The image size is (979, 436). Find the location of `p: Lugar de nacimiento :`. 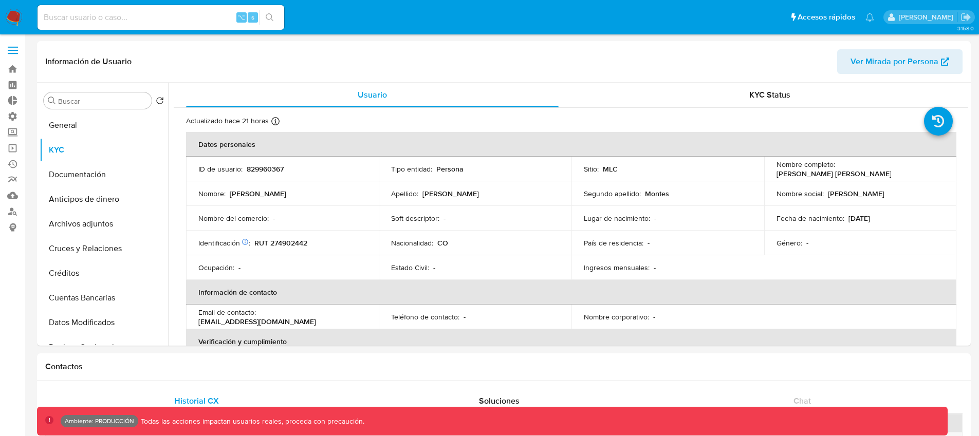

p: Lugar de nacimiento : is located at coordinates (616, 218).